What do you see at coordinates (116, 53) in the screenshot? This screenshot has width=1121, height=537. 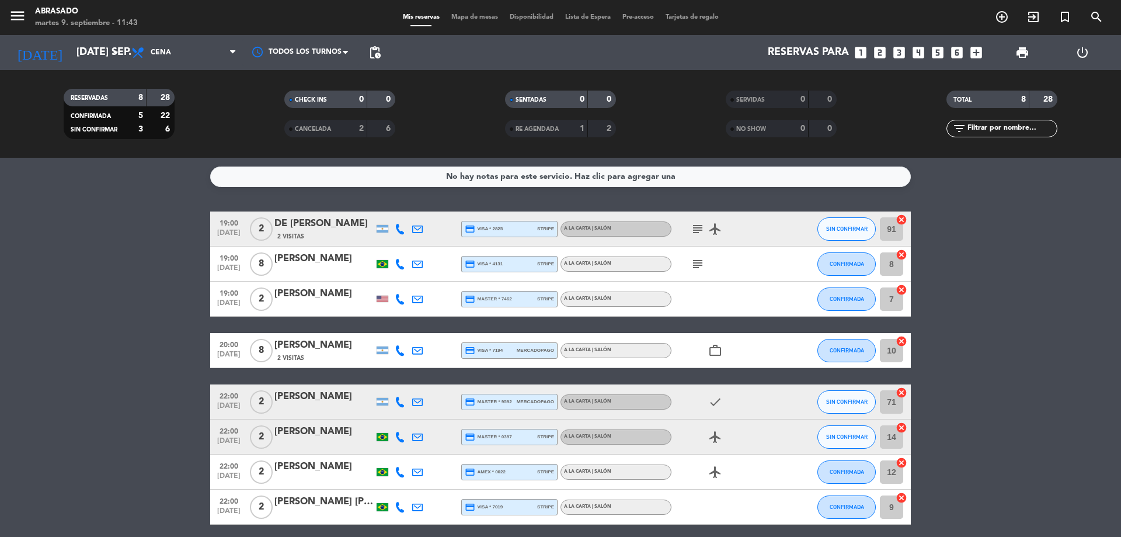 I see `i: arrow_drop_down` at bounding box center [116, 53].